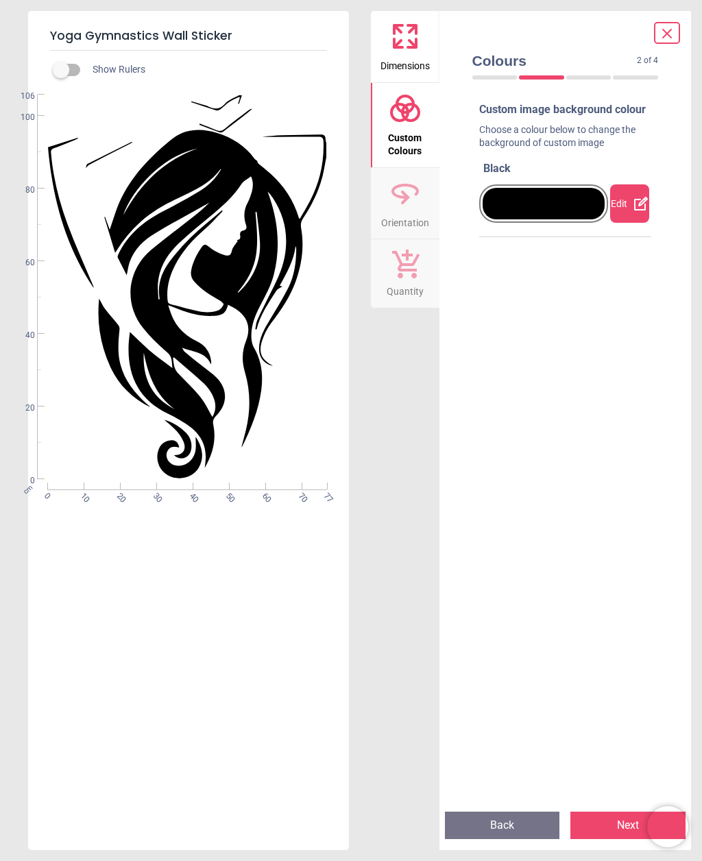 The image size is (702, 861). Describe the element at coordinates (405, 289) in the screenshot. I see `span: Quantity` at that location.